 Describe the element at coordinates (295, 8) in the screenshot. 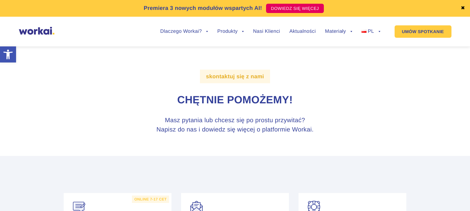

I see `a: DOWIEDZ SIĘ WIĘCEJ` at that location.